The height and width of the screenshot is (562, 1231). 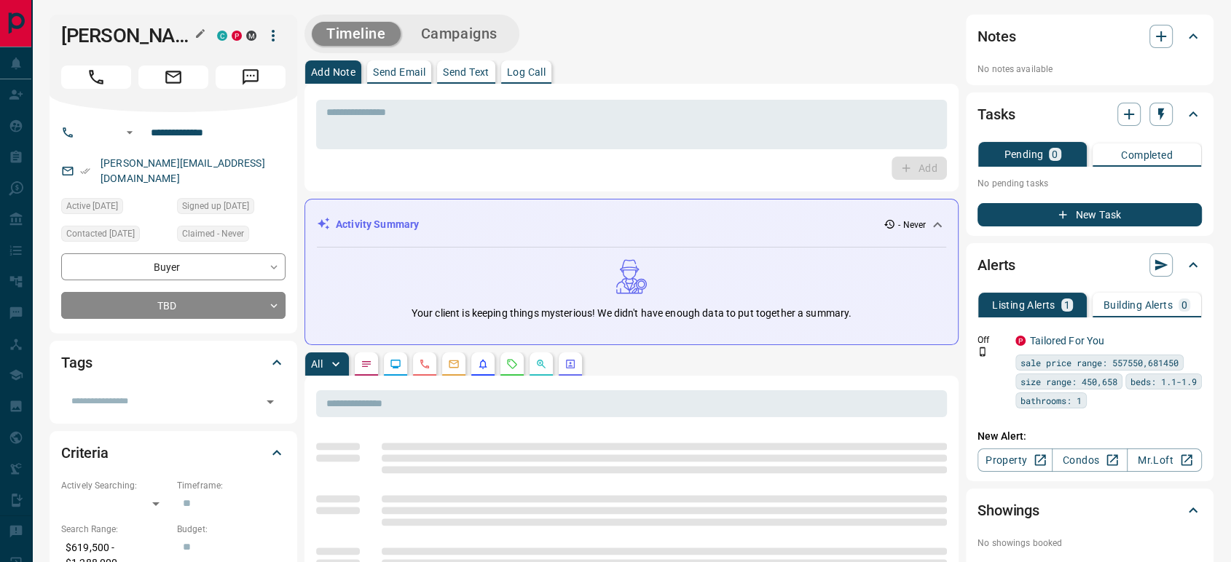 What do you see at coordinates (1051, 401) in the screenshot?
I see `span: bathrooms: 1` at bounding box center [1051, 401].